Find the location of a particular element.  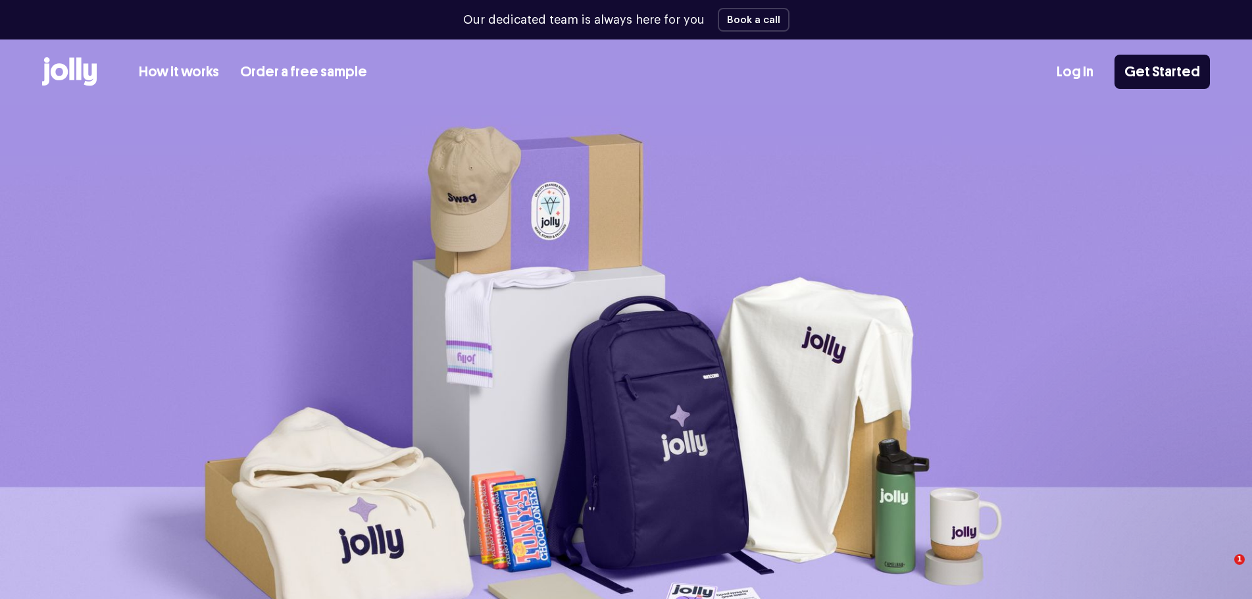

p: Our dedicated team is always here for you is located at coordinates (583, 20).